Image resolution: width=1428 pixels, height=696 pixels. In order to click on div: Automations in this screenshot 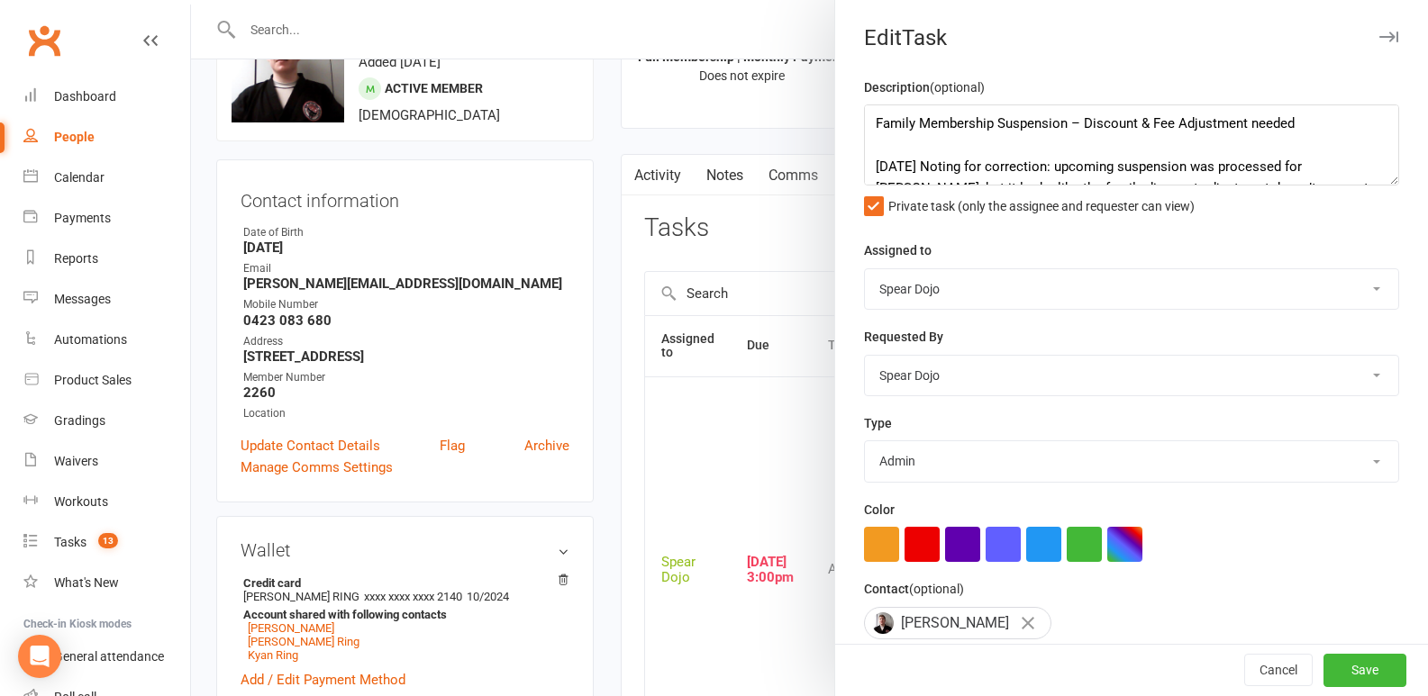, I will do `click(90, 340)`.